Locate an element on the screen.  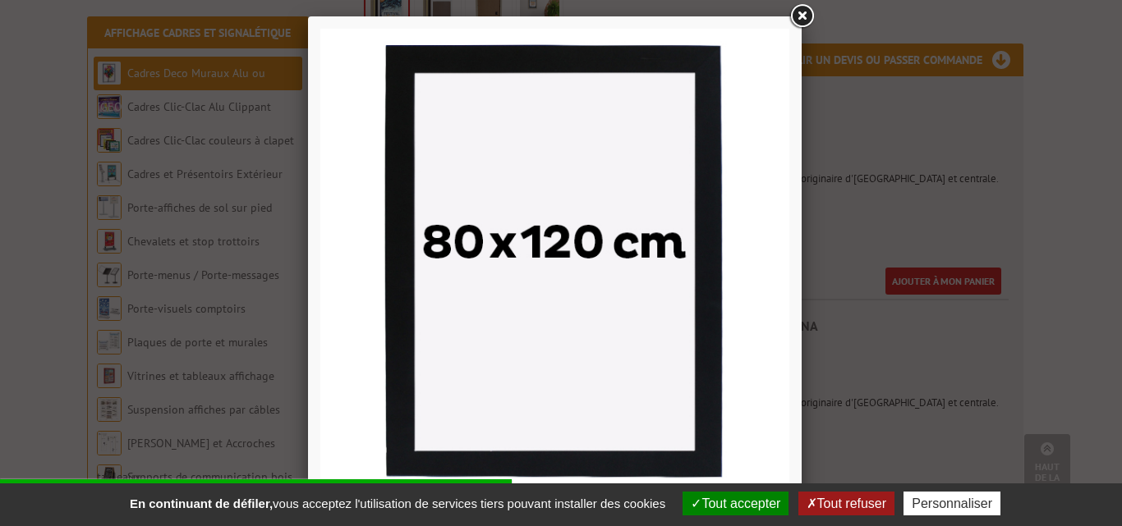
button: Personnaliser (fenêtre modale) is located at coordinates (952, 503).